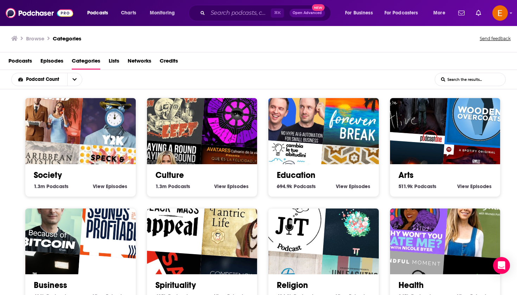 The image size is (517, 295). What do you see at coordinates (49, 109) in the screenshot?
I see `div: Your Mom & Dad` at bounding box center [49, 109].